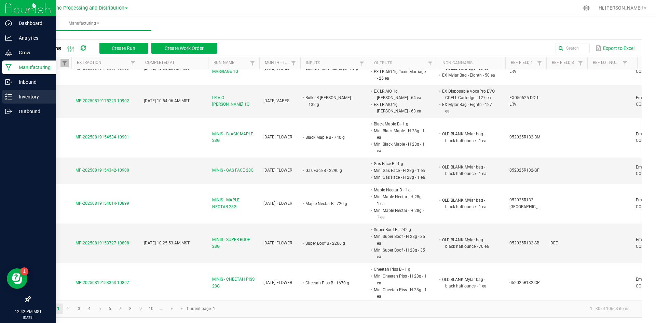  I want to click on a: Go to the next page, so click(172, 309).